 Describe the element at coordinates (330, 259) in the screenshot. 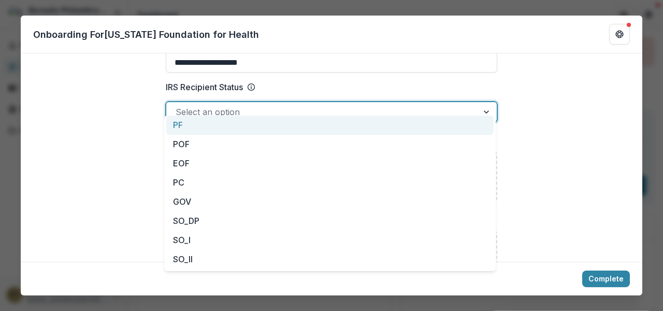

I see `div: SO_II` at that location.